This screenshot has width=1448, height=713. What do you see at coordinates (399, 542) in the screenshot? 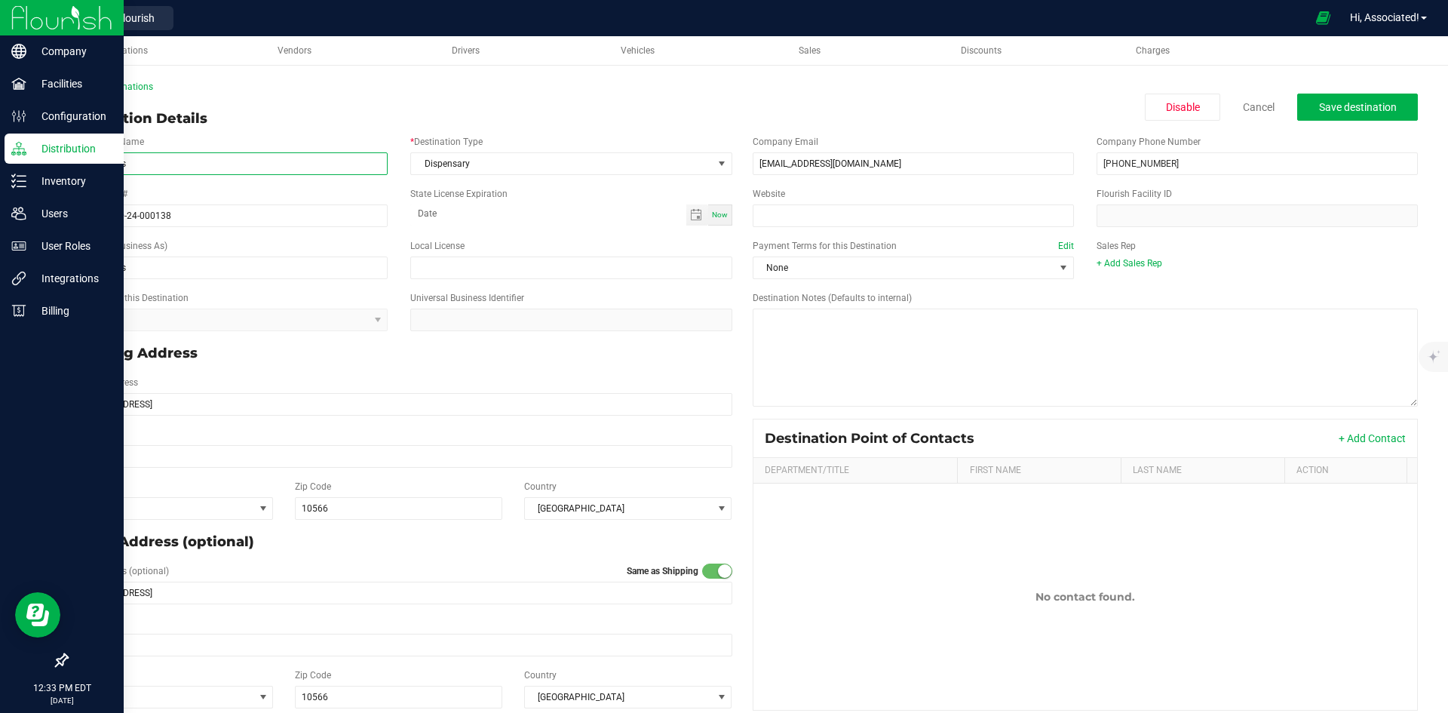
I see `p: Billing Address (optional)` at bounding box center [399, 542].